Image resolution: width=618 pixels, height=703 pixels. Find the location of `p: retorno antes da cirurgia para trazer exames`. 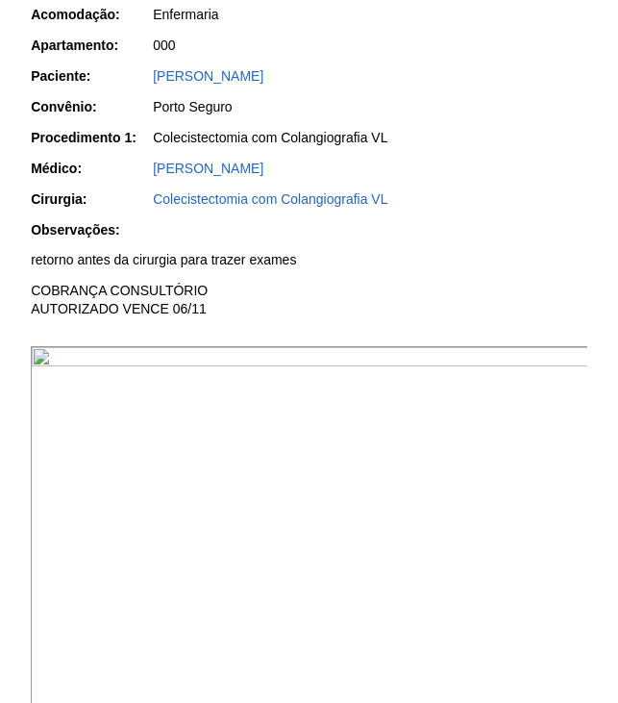

p: retorno antes da cirurgia para trazer exames is located at coordinates (309, 260).